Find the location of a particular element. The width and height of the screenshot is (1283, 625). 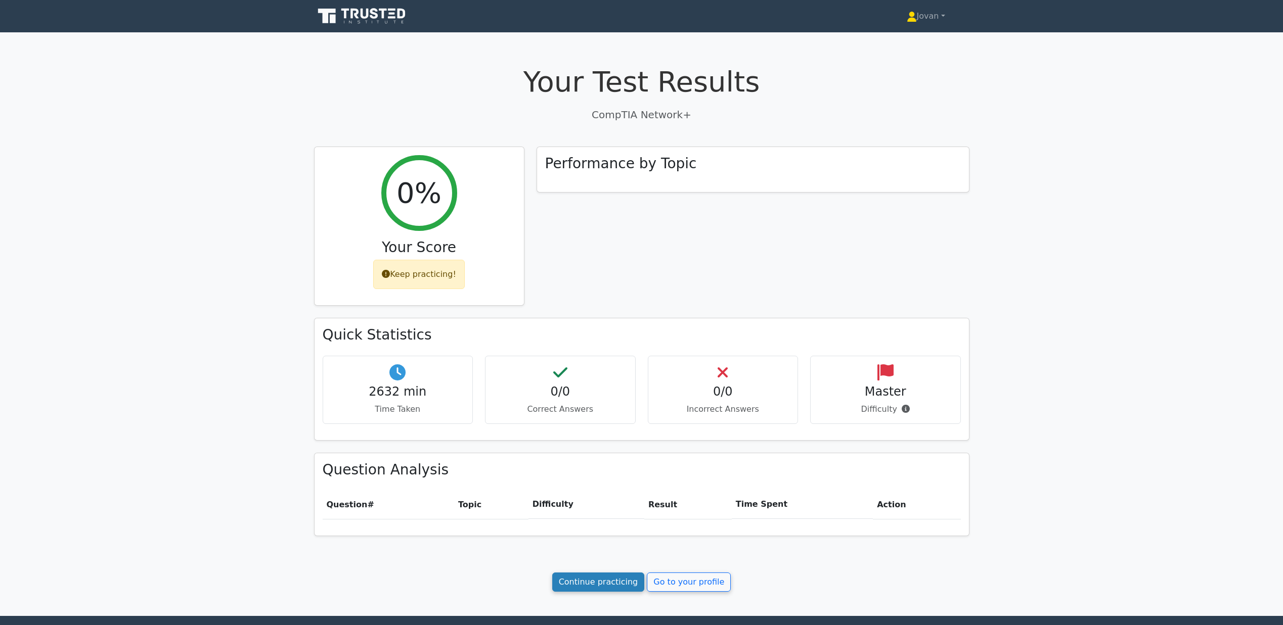

a: Go to your profile is located at coordinates (689, 582).